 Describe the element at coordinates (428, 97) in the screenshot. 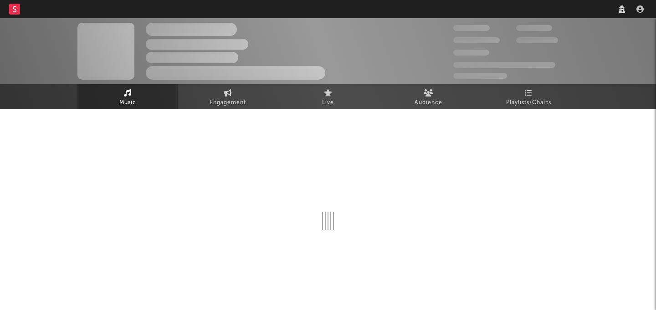

I see `a: Audience` at that location.